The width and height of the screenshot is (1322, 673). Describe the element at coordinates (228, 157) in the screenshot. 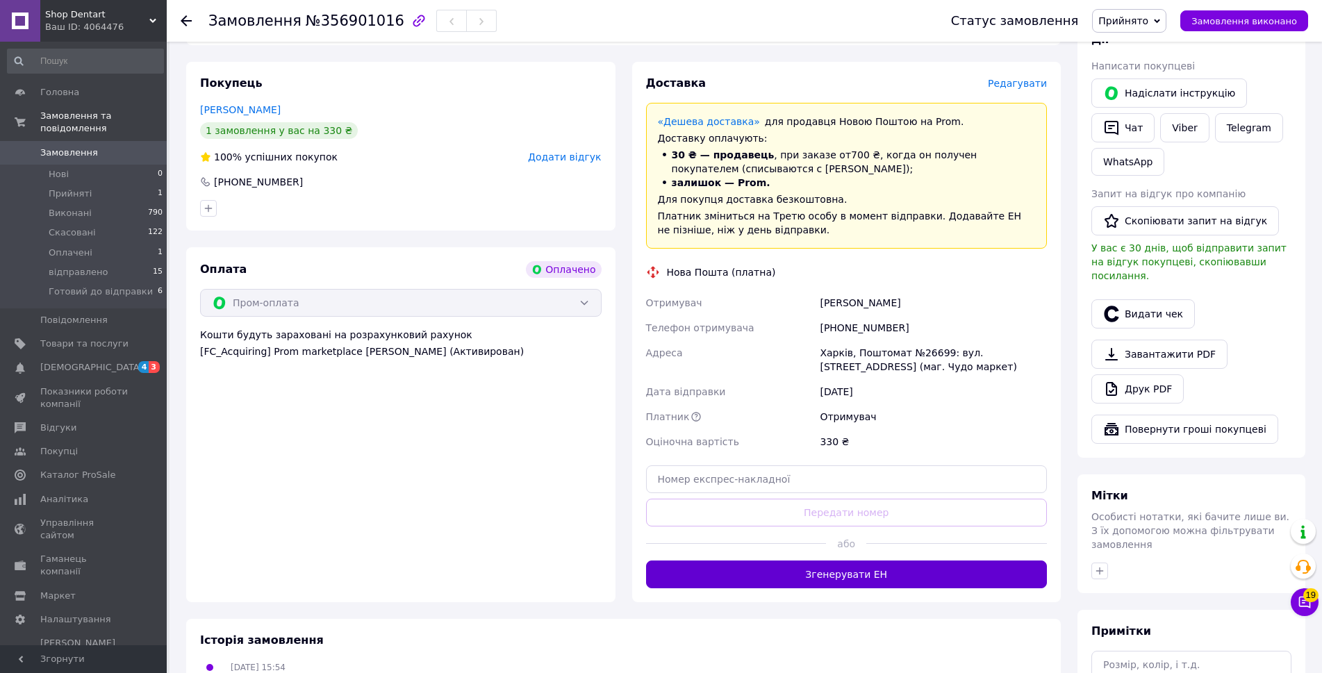

I see `span: 100%` at that location.